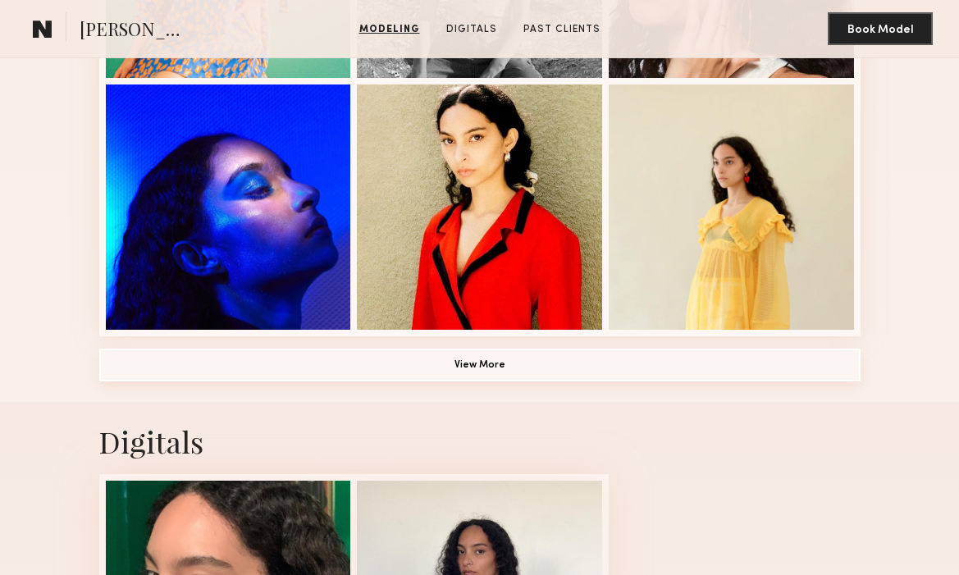 The image size is (959, 575). Describe the element at coordinates (880, 28) in the screenshot. I see `a: Book Model` at that location.